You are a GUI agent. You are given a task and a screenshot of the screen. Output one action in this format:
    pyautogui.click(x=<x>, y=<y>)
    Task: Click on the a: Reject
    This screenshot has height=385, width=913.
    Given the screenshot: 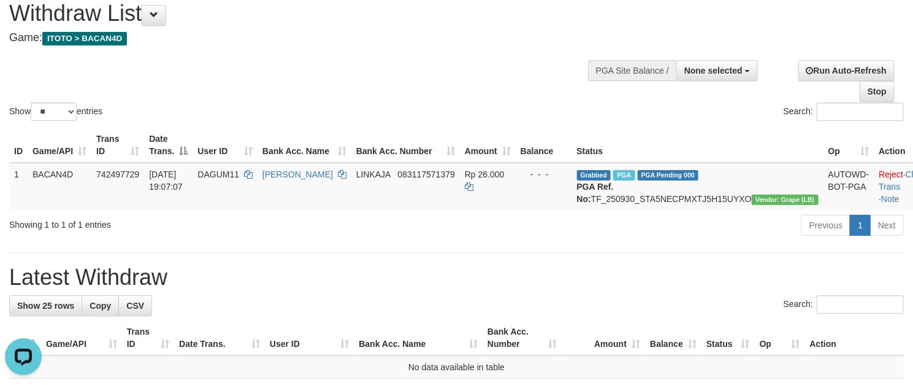 What is the action you would take?
    pyautogui.click(x=891, y=174)
    